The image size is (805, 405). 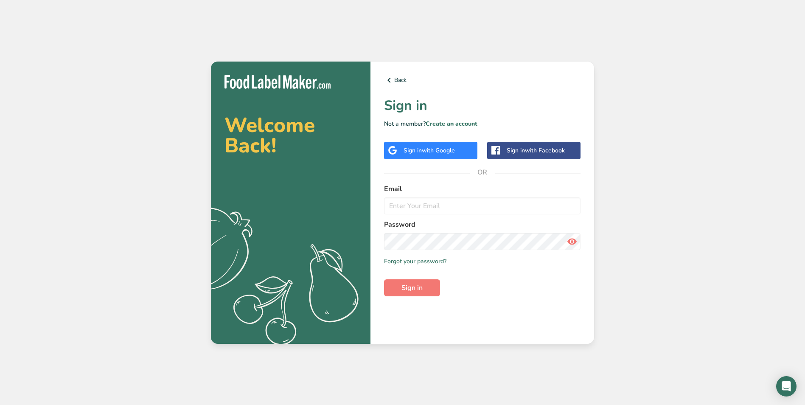 I want to click on label: Email, so click(x=482, y=189).